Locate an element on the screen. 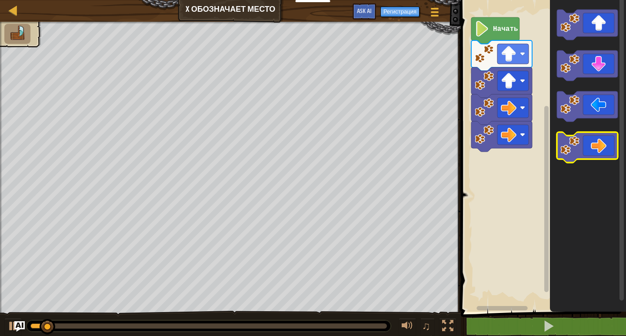 This screenshot has width=626, height=336. li: Иди к кресту is located at coordinates (17, 34).